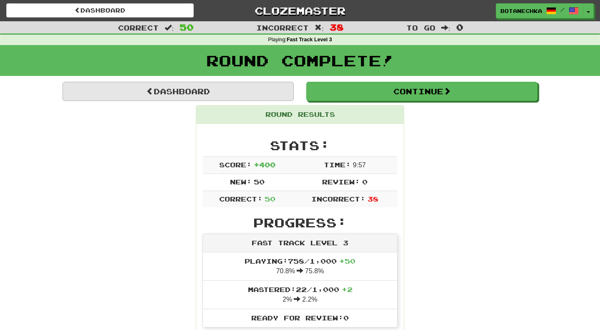 The height and width of the screenshot is (330, 600). What do you see at coordinates (300, 261) in the screenshot?
I see `span: Playing: 758 / 1,000` at bounding box center [300, 261].